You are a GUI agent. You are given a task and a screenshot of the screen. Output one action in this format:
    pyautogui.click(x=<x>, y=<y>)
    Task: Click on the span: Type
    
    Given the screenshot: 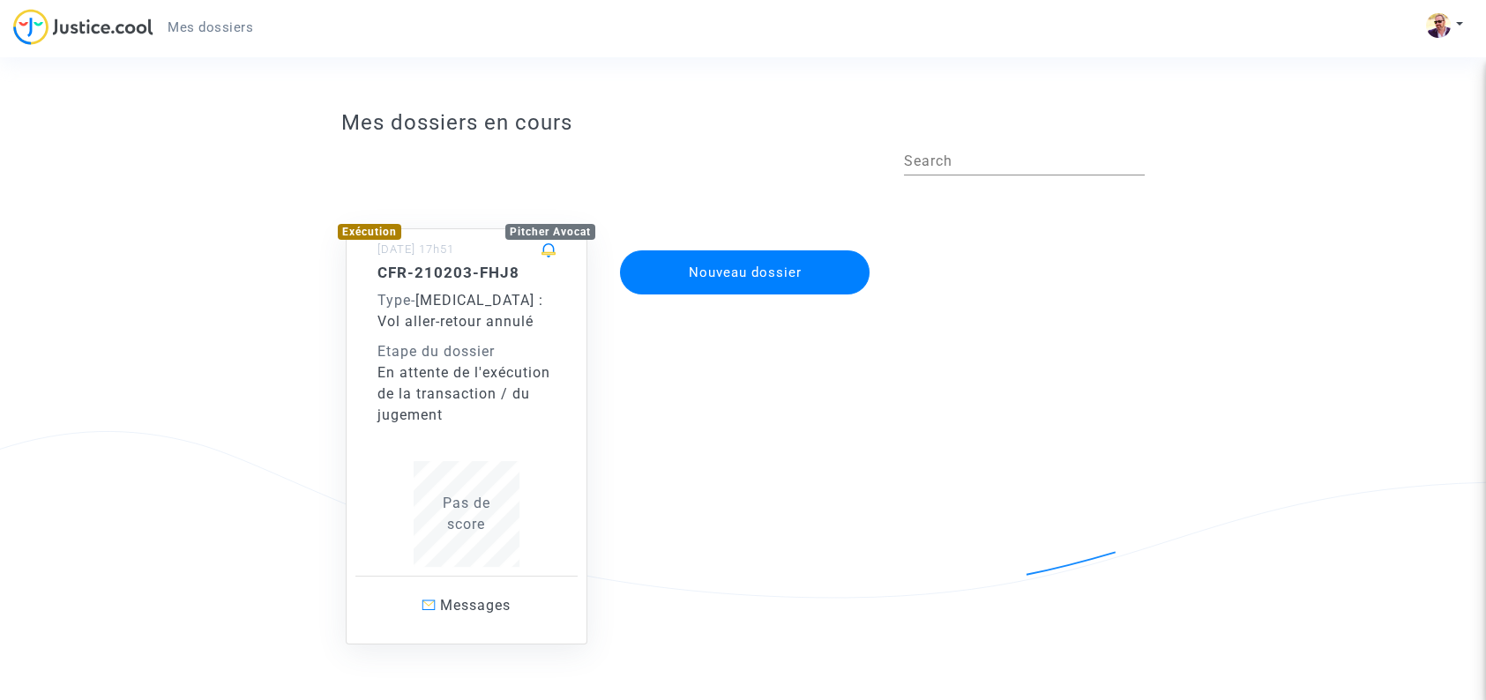 What is the action you would take?
    pyautogui.click(x=394, y=300)
    